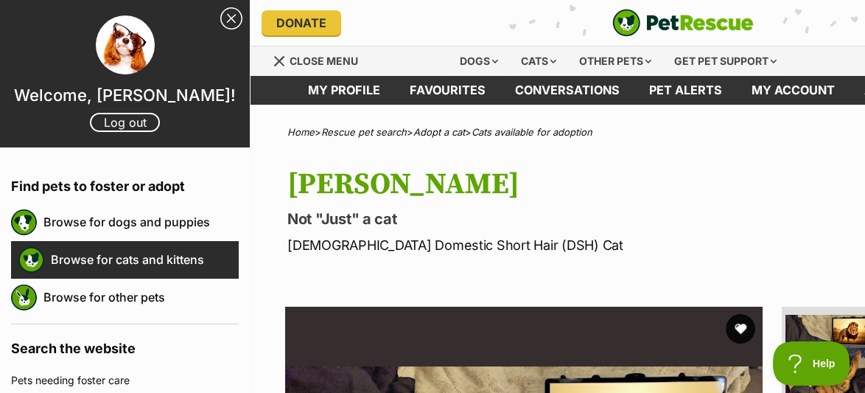 The height and width of the screenshot is (393, 865). What do you see at coordinates (344, 90) in the screenshot?
I see `a: My profile` at bounding box center [344, 90].